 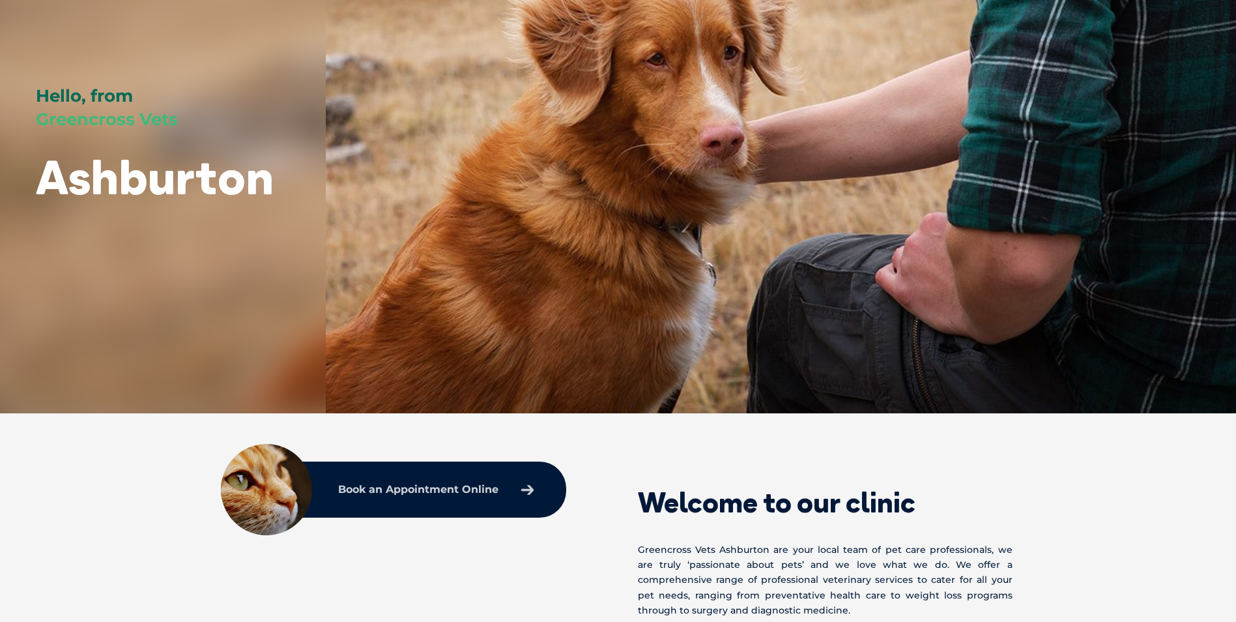 What do you see at coordinates (84, 96) in the screenshot?
I see `span: Hello, from` at bounding box center [84, 96].